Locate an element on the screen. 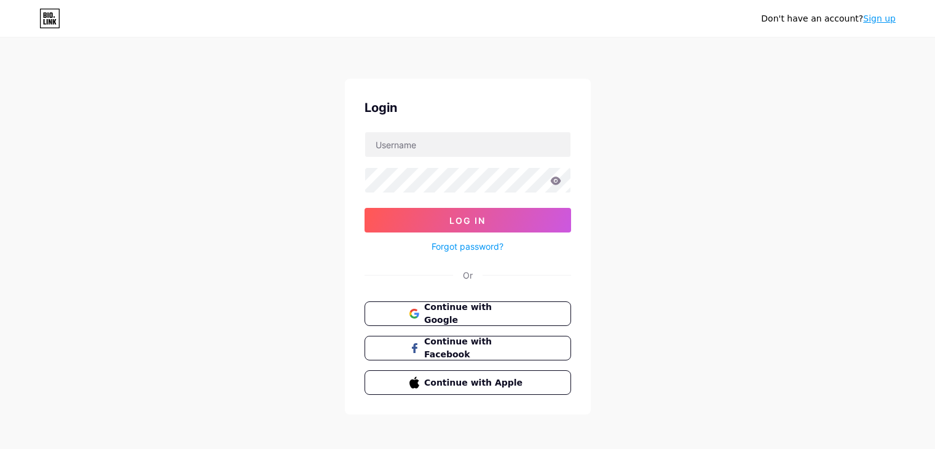  input: Username is located at coordinates (468, 144).